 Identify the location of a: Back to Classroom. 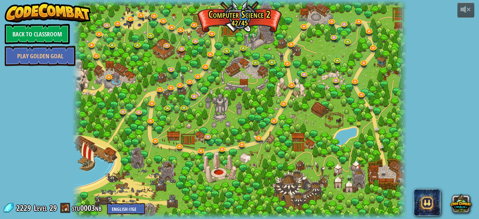
(37, 34).